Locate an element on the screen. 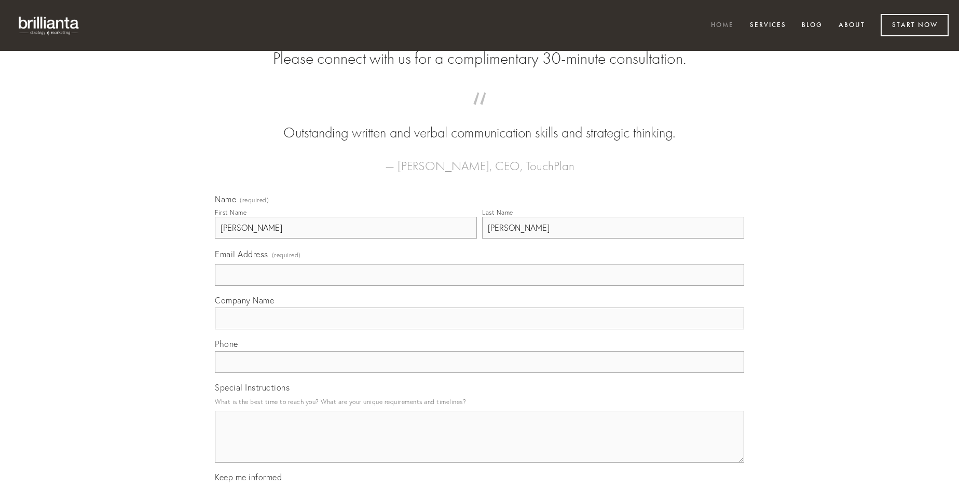  h2: Please connect with us for a complimentary 30-minute consultation. is located at coordinates (480, 59).